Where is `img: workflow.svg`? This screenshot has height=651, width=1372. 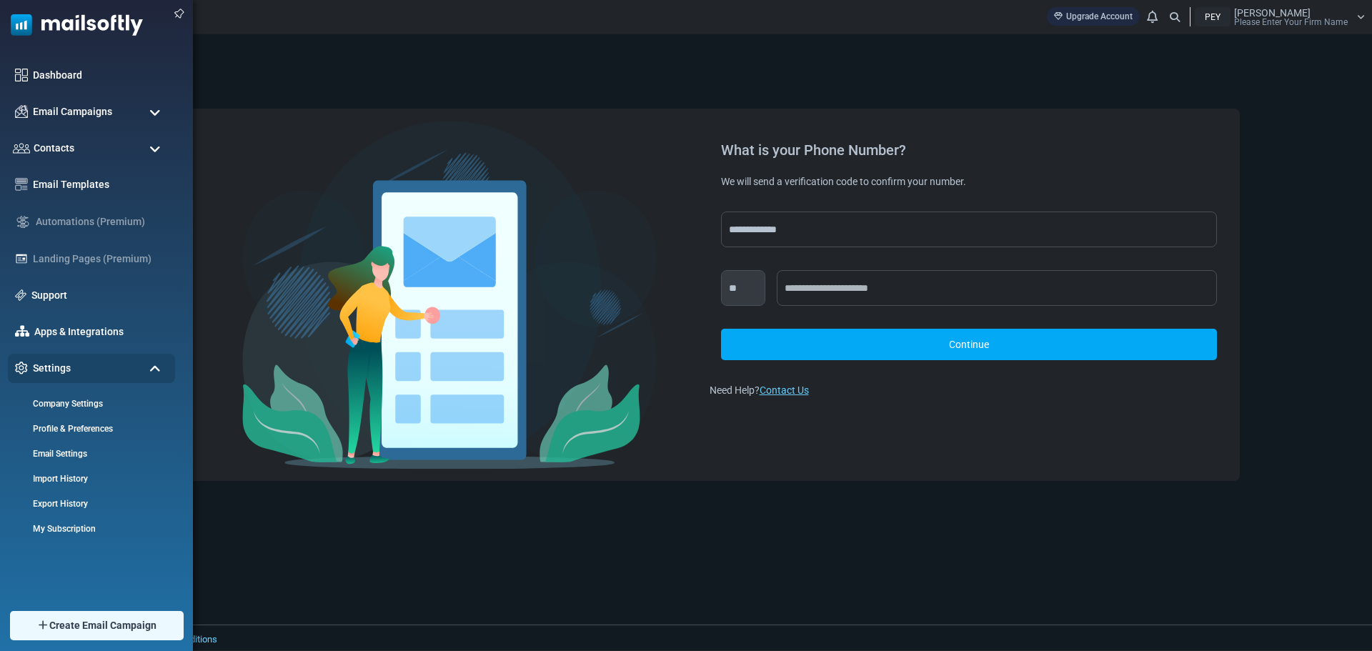 img: workflow.svg is located at coordinates (23, 222).